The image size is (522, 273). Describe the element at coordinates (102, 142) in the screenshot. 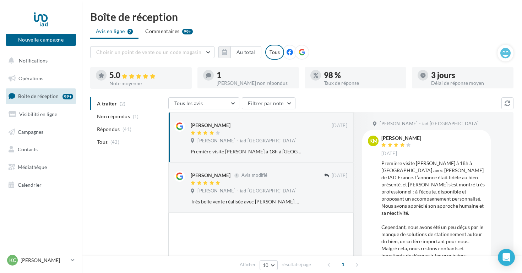

I see `span: Tous` at that location.